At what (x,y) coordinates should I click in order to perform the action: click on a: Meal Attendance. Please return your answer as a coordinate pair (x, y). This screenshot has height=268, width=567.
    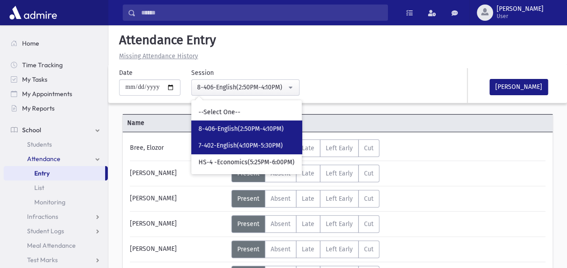
    Looking at the image, I should click on (56, 246).